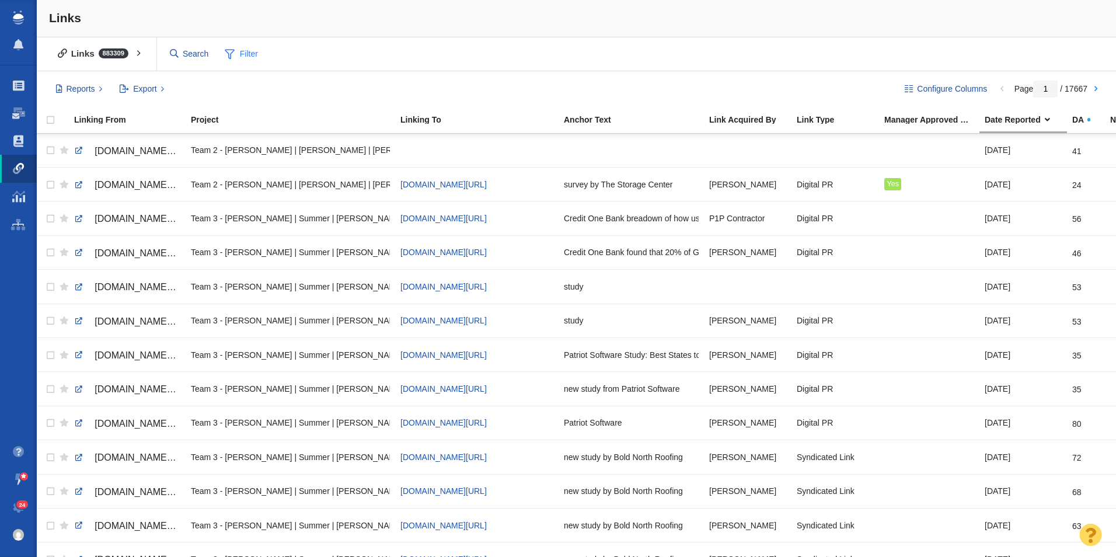  I want to click on div: Linking From, so click(132, 120).